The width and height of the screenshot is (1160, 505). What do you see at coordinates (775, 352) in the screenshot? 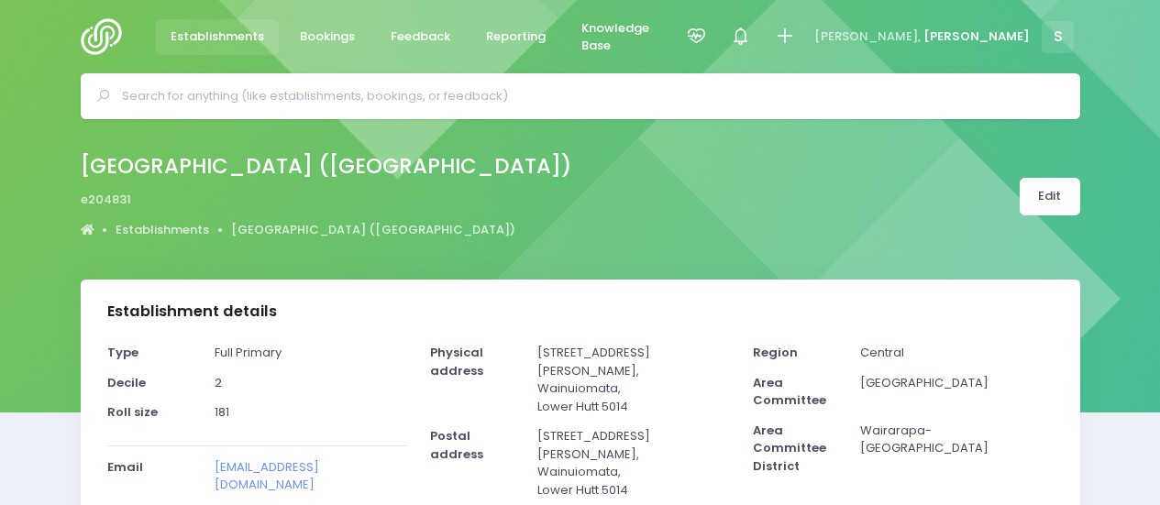
I see `strong: Region` at bounding box center [775, 352].